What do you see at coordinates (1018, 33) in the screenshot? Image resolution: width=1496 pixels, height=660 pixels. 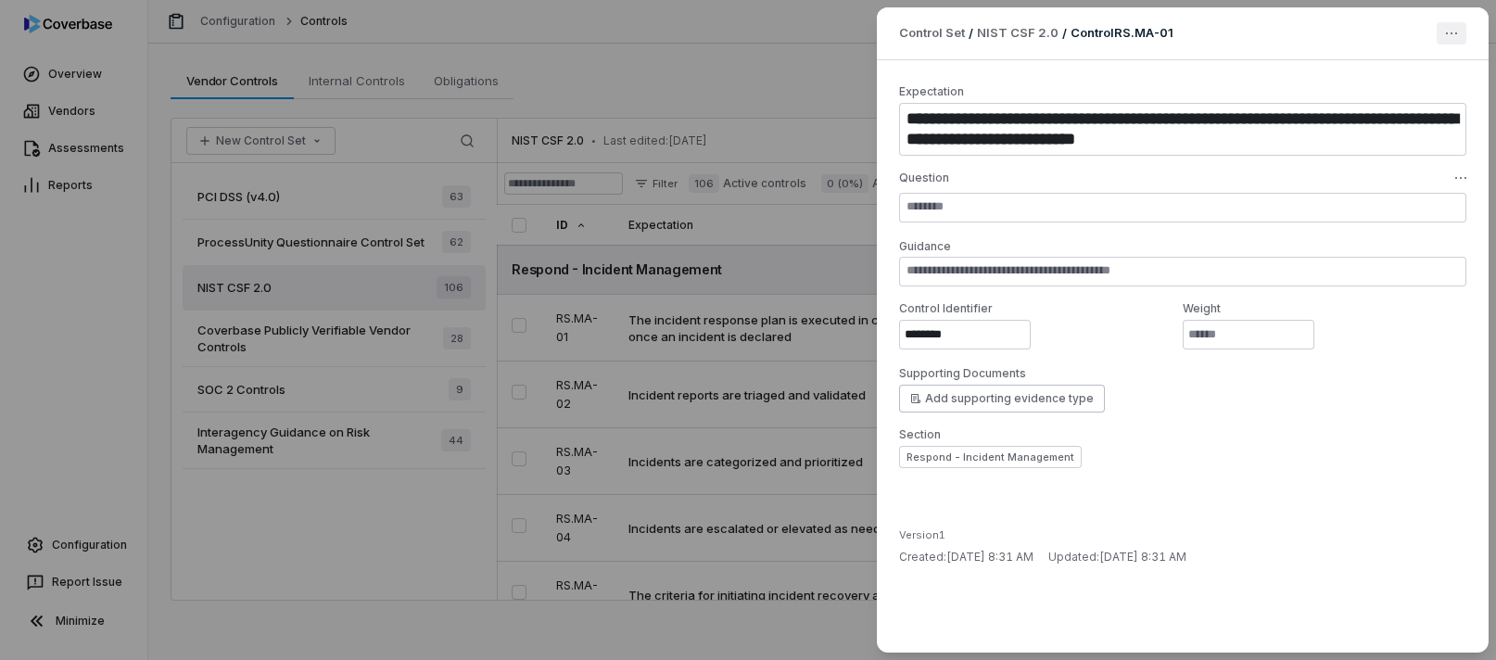 I see `a: NIST CSF 2.0` at bounding box center [1018, 33].